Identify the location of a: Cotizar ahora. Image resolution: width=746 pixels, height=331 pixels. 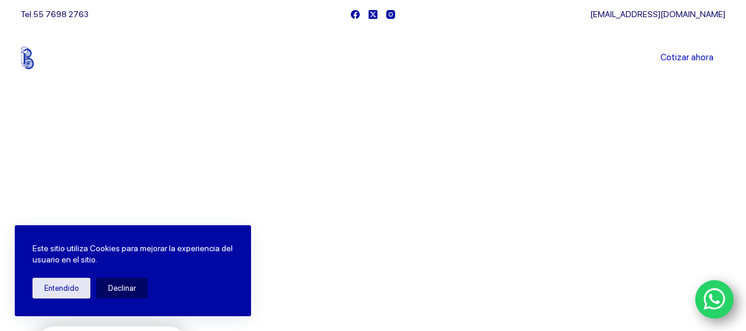
(687, 58).